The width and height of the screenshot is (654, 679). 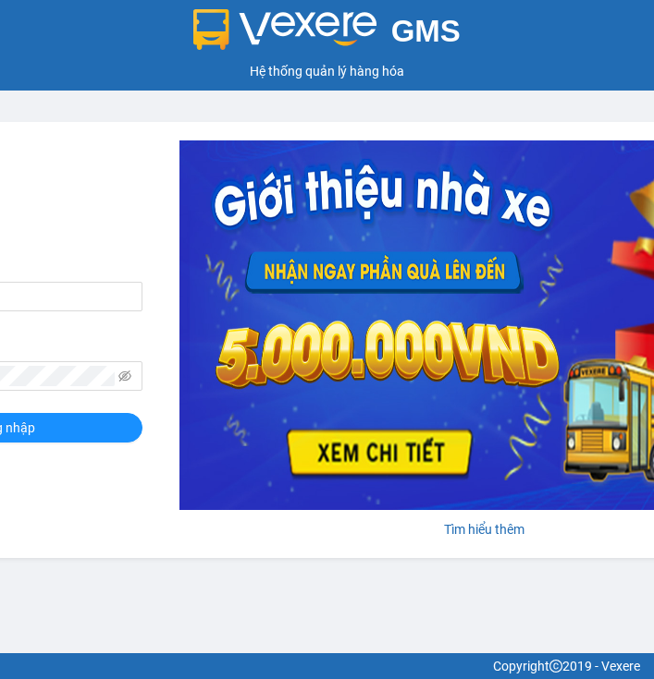 What do you see at coordinates (125, 376) in the screenshot?
I see `span: eye-invisible` at bounding box center [125, 376].